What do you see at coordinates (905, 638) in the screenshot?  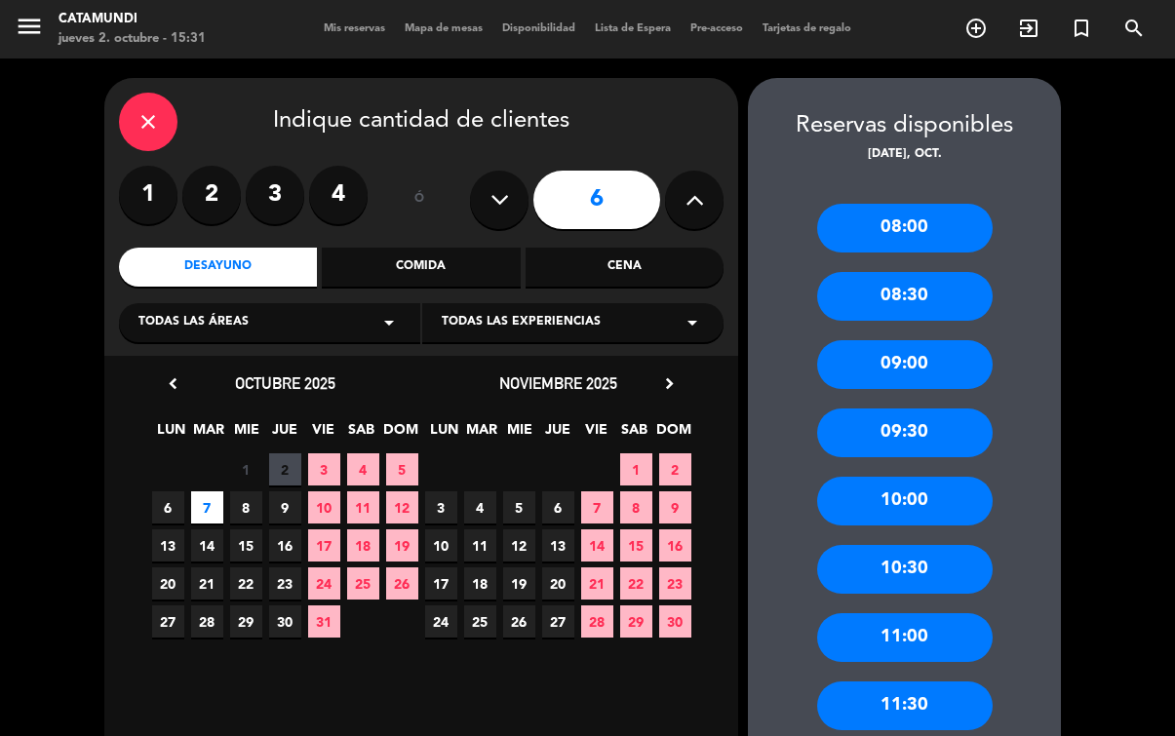 I see `div: 11:00` at bounding box center [905, 638].